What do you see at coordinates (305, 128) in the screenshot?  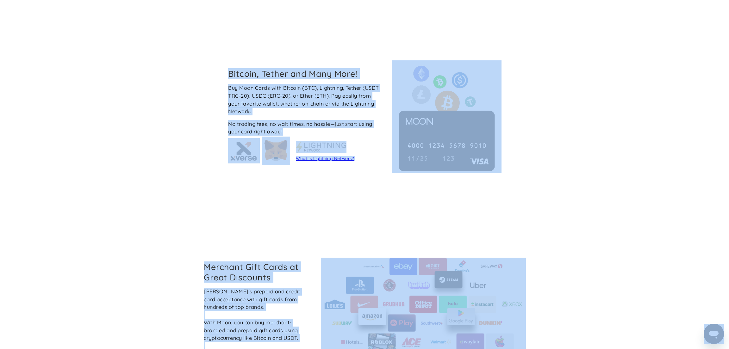 I see `div: No trading fees, no wait times, no hassle—just start using your card right away!` at bounding box center [305, 128].